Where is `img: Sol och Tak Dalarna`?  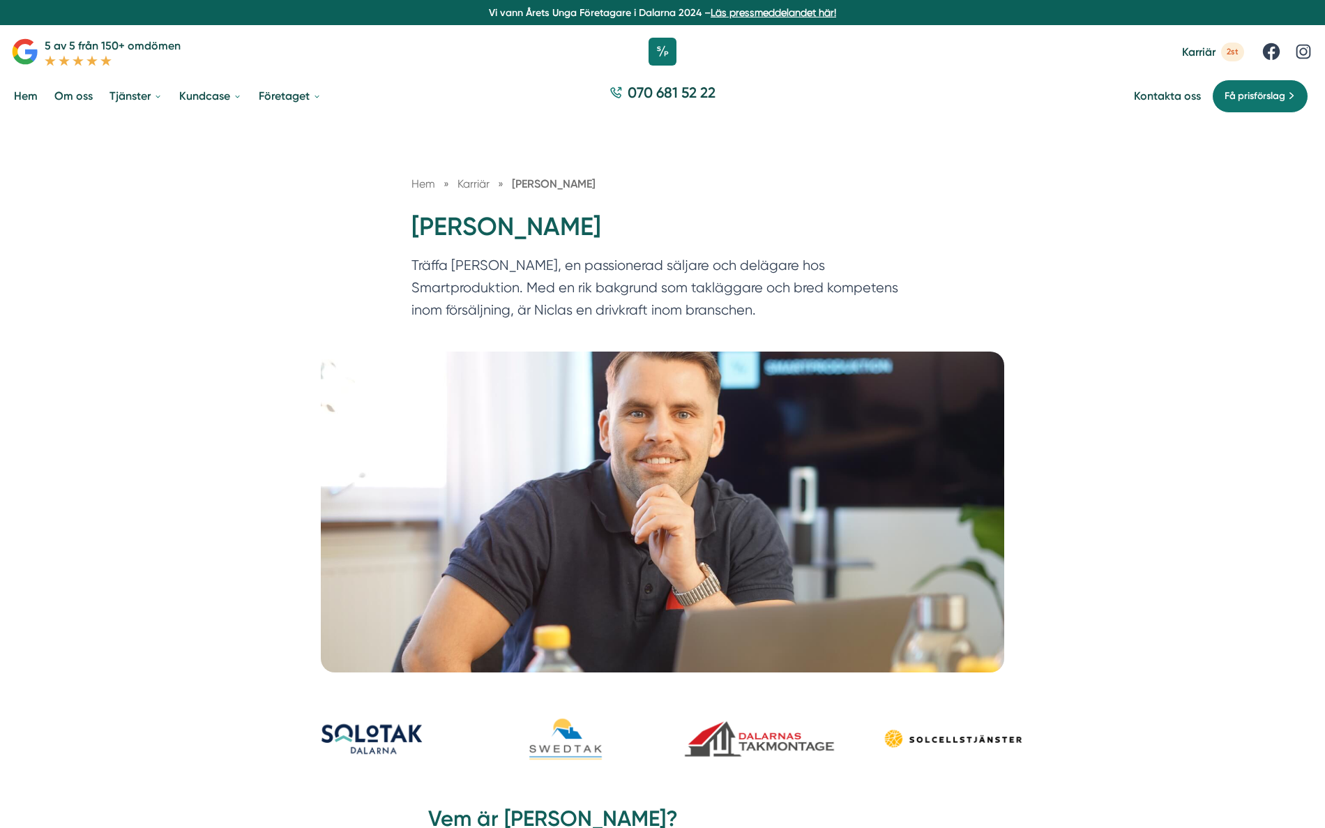 img: Sol och Tak Dalarna is located at coordinates (372, 739).